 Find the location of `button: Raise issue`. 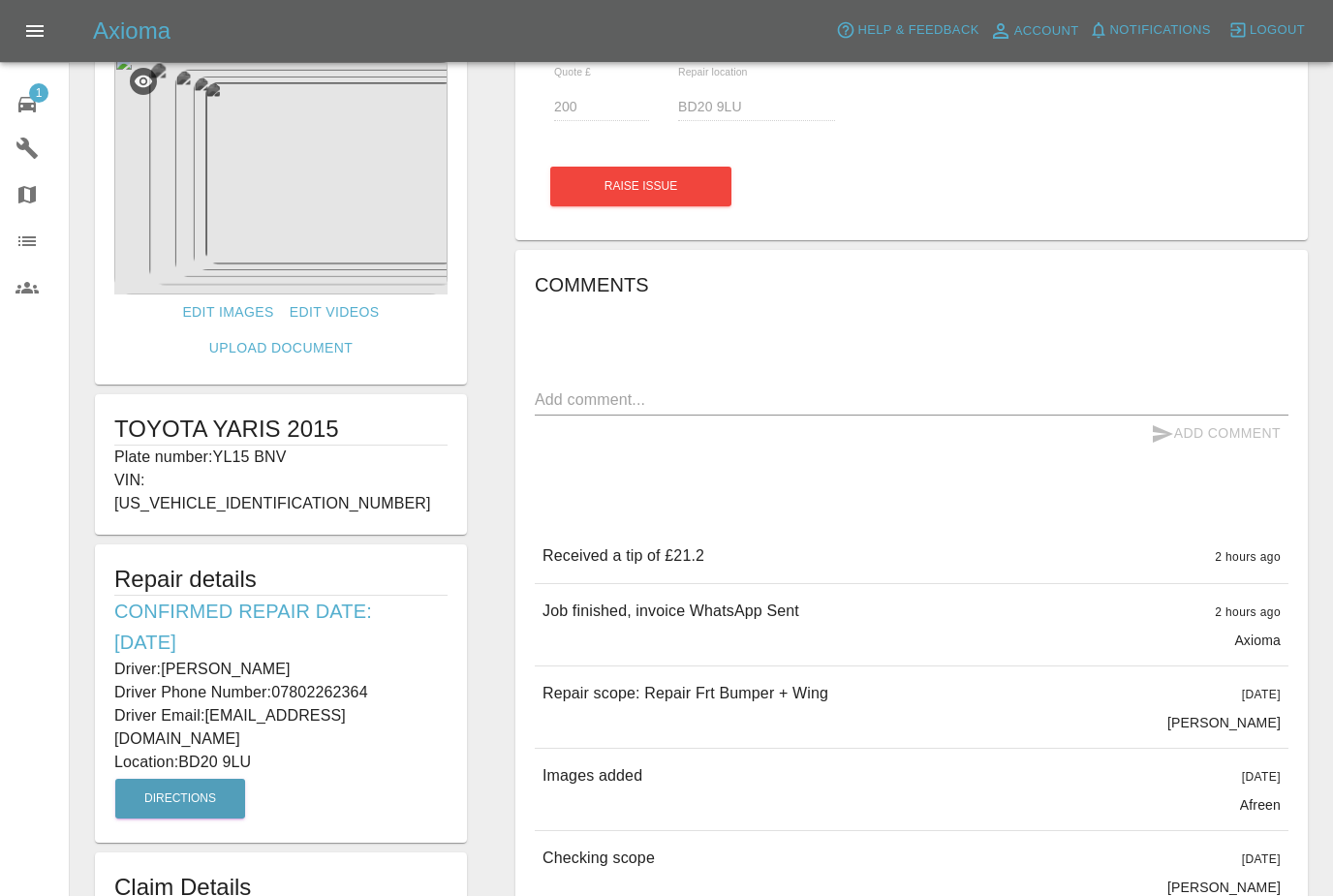

button: Raise issue is located at coordinates (640, 186).